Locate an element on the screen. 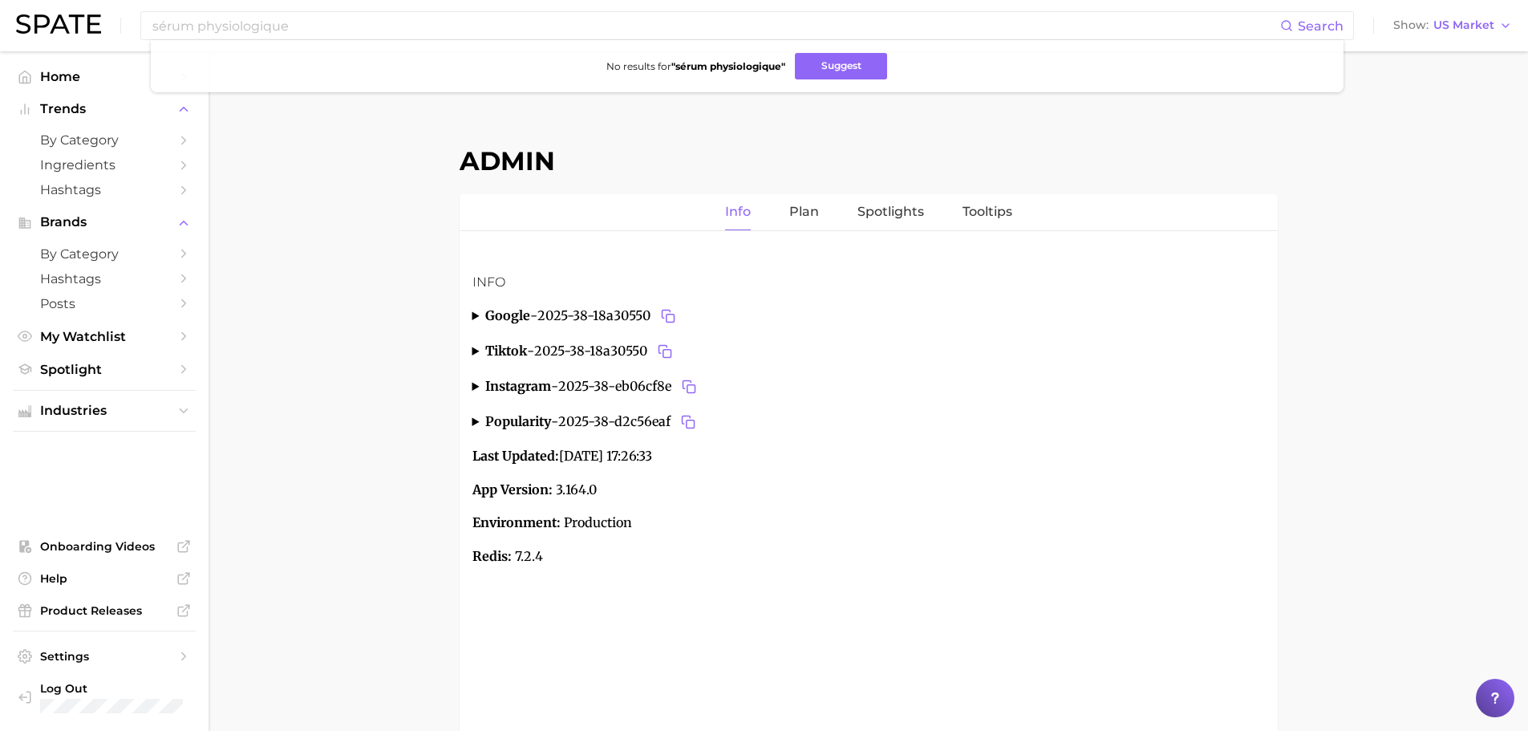  a: Plan is located at coordinates (804, 212).